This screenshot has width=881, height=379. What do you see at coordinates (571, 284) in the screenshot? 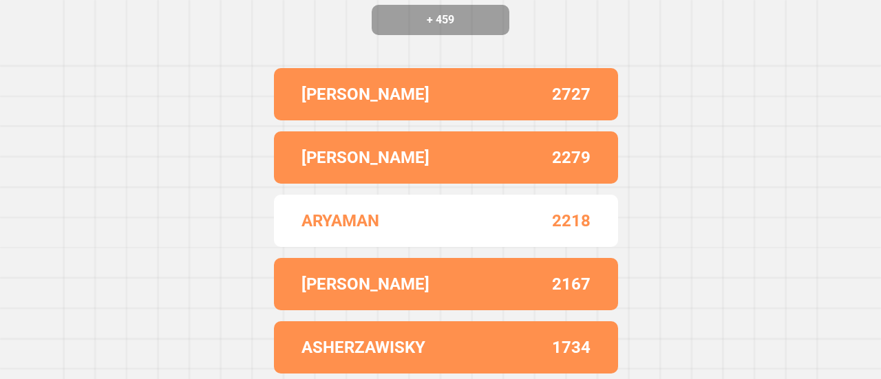
I see `p: 2167` at bounding box center [571, 284].